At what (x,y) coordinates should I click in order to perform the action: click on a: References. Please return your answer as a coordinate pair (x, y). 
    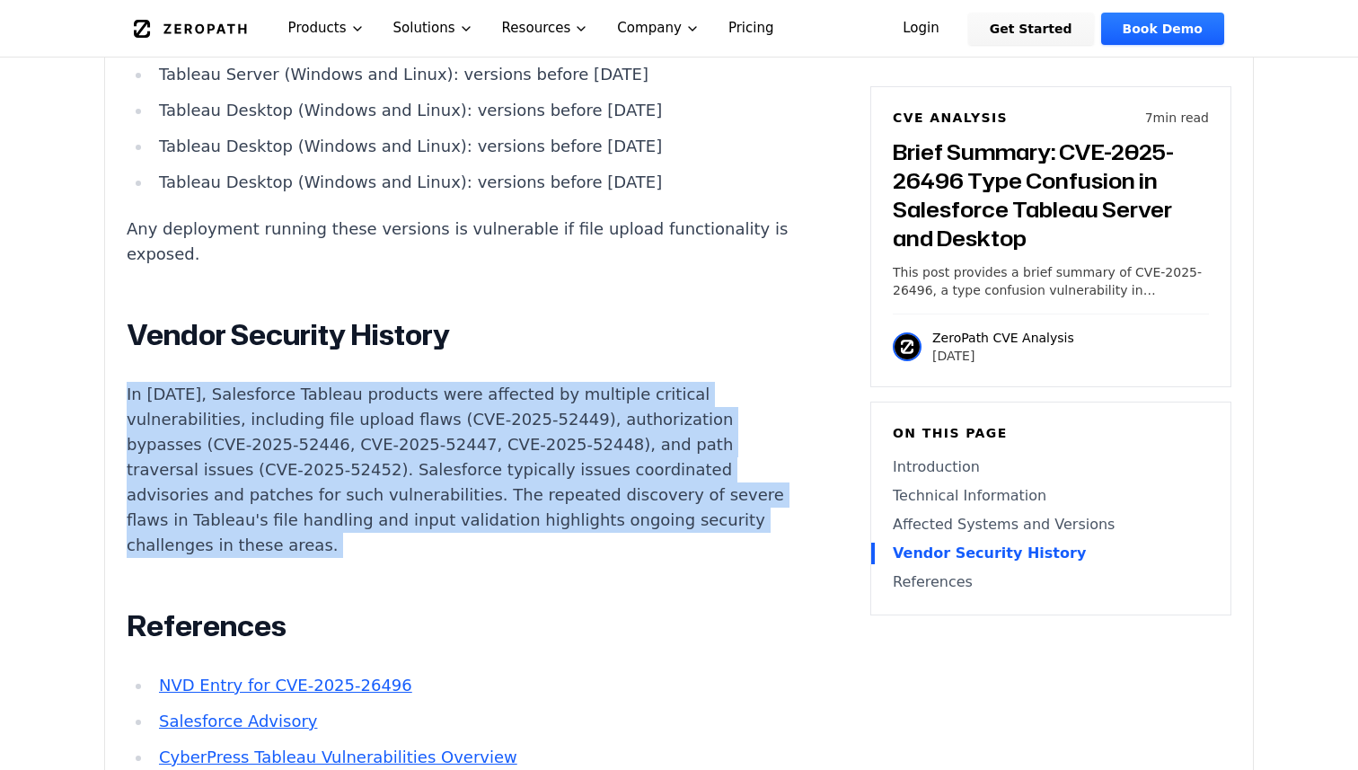
    Looking at the image, I should click on (1051, 582).